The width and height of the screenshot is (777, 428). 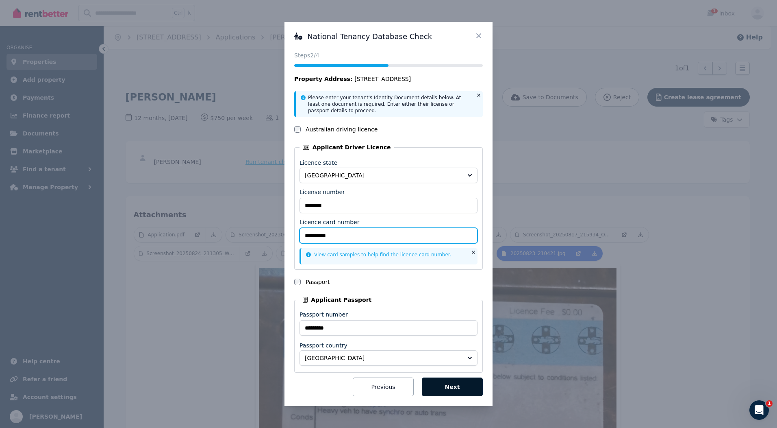 What do you see at coordinates (324, 314) in the screenshot?
I see `label: Passport number` at bounding box center [324, 314].